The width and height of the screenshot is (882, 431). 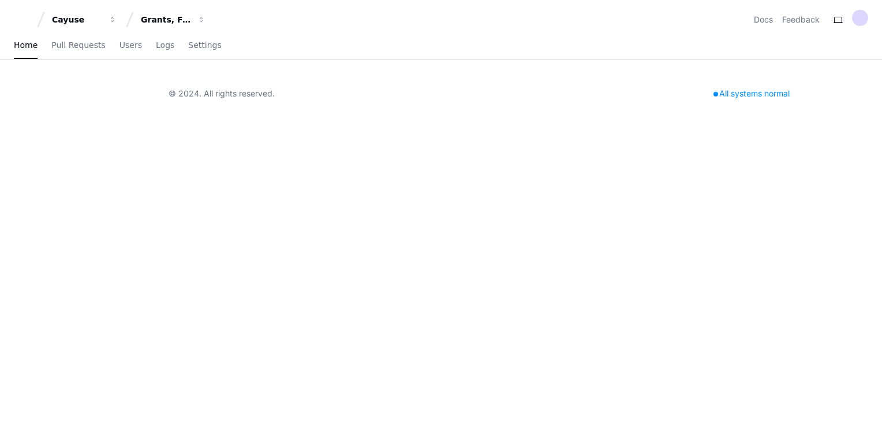 What do you see at coordinates (222, 93) in the screenshot?
I see `div: © 2024. All rights reserved.` at bounding box center [222, 93].